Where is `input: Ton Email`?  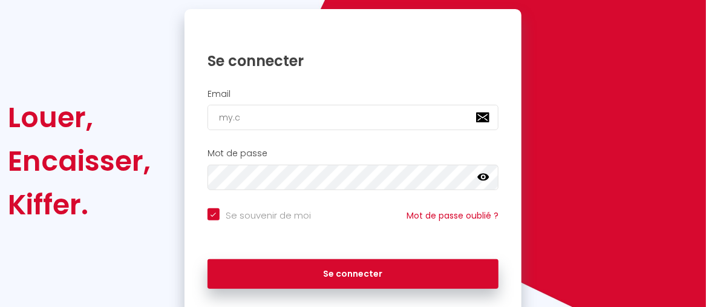 input: Ton Email is located at coordinates (353, 117).